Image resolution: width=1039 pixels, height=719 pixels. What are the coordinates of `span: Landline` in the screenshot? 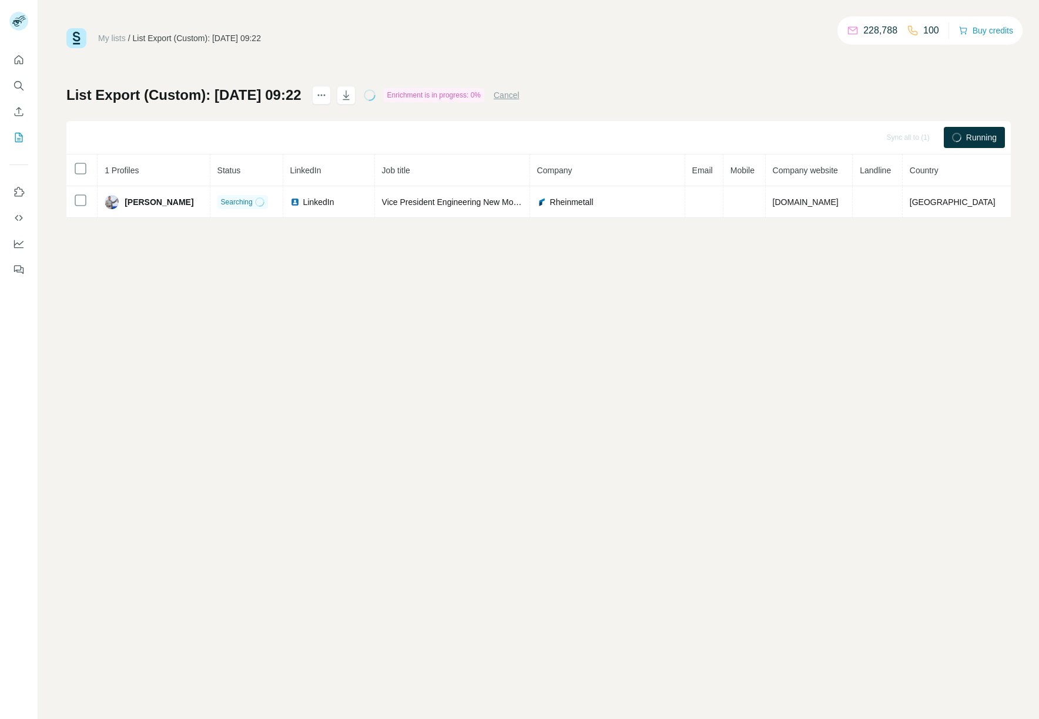 It's located at (875, 170).